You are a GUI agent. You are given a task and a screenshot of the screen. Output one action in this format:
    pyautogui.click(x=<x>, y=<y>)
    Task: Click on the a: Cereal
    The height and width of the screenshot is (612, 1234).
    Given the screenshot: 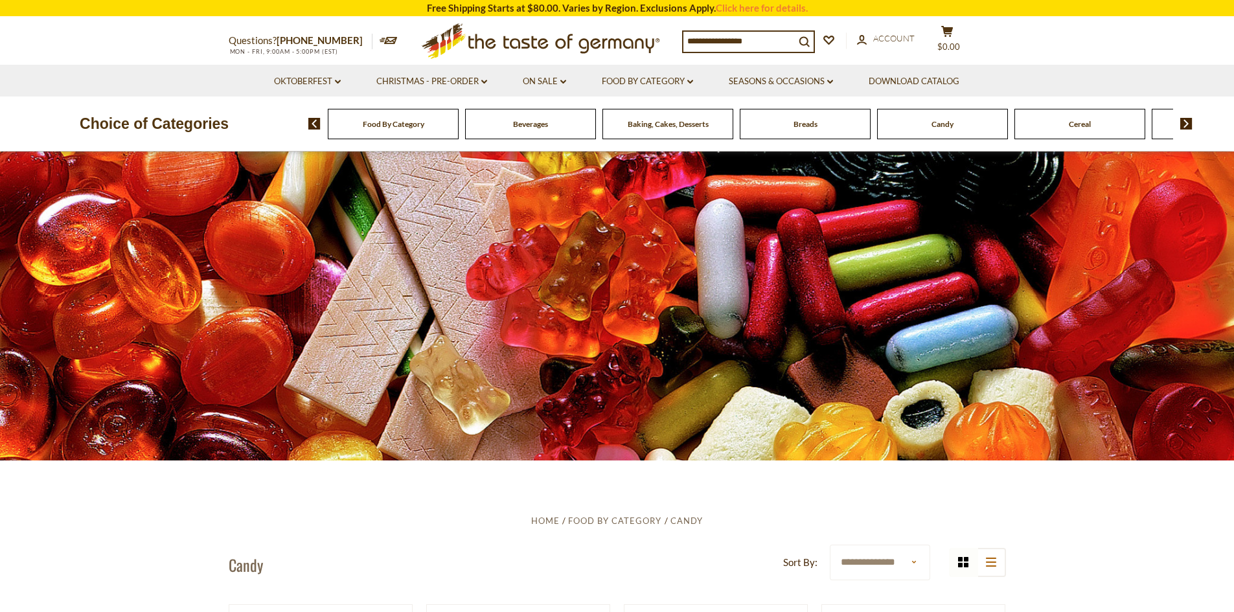 What is the action you would take?
    pyautogui.click(x=1079, y=124)
    